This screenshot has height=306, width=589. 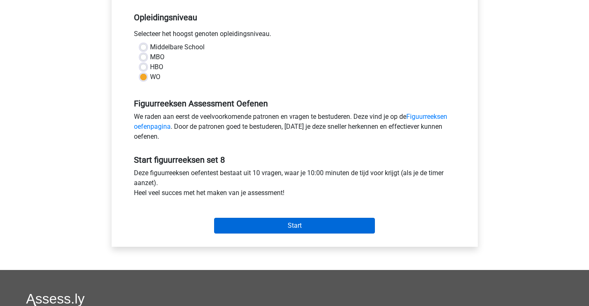 What do you see at coordinates (295, 17) in the screenshot?
I see `h5: Opleidingsniveau` at bounding box center [295, 17].